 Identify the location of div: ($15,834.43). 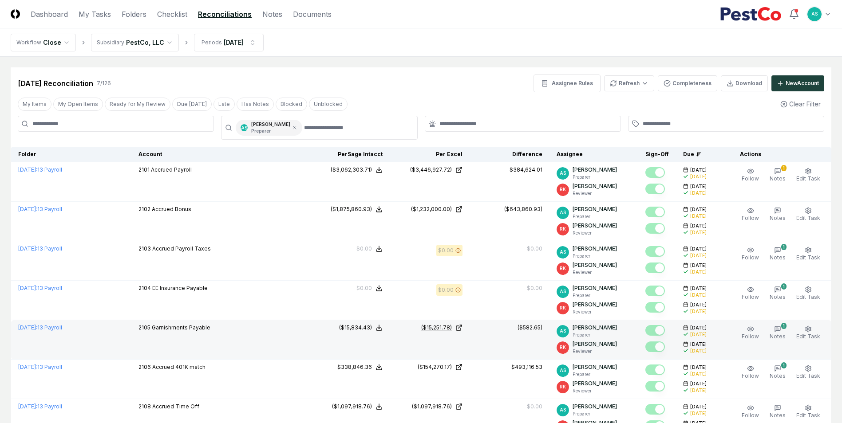
(355, 328).